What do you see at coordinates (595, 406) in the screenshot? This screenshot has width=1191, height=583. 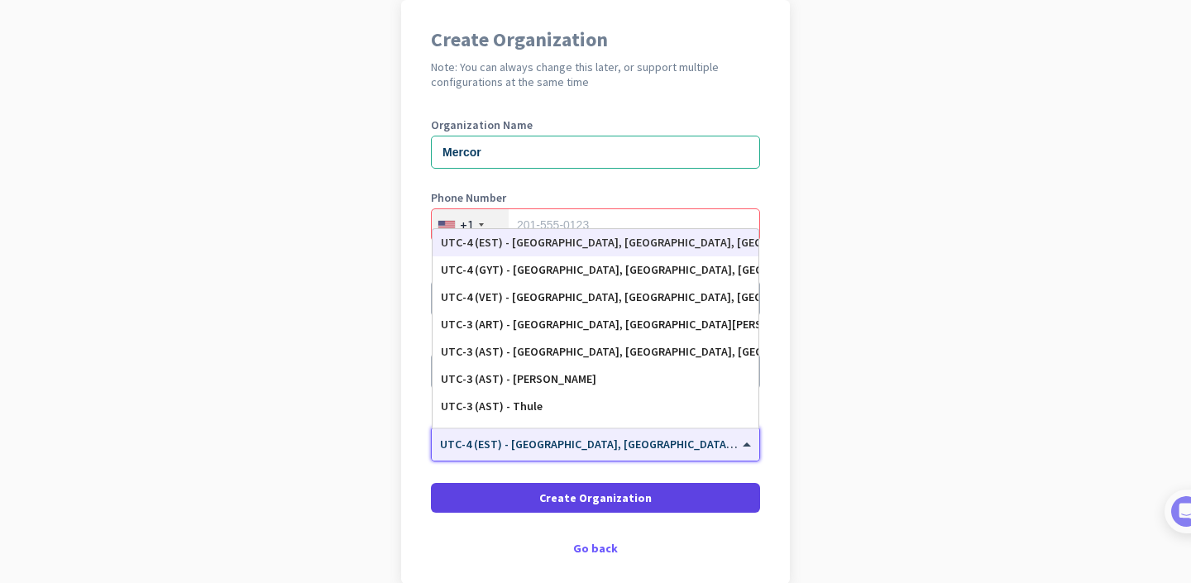 I see `div: UTC-3 (AST) - Thule` at bounding box center [595, 406].